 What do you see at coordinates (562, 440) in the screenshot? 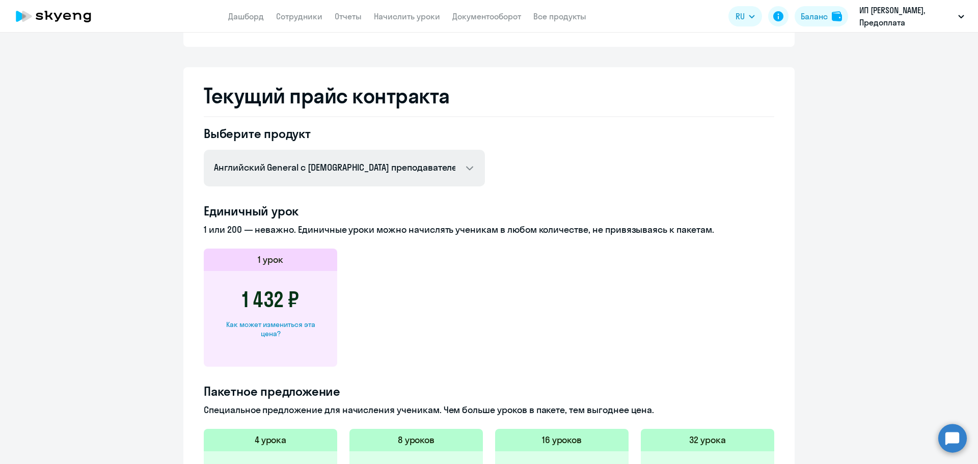
I see `h5: 16 уроков` at bounding box center [562, 440].